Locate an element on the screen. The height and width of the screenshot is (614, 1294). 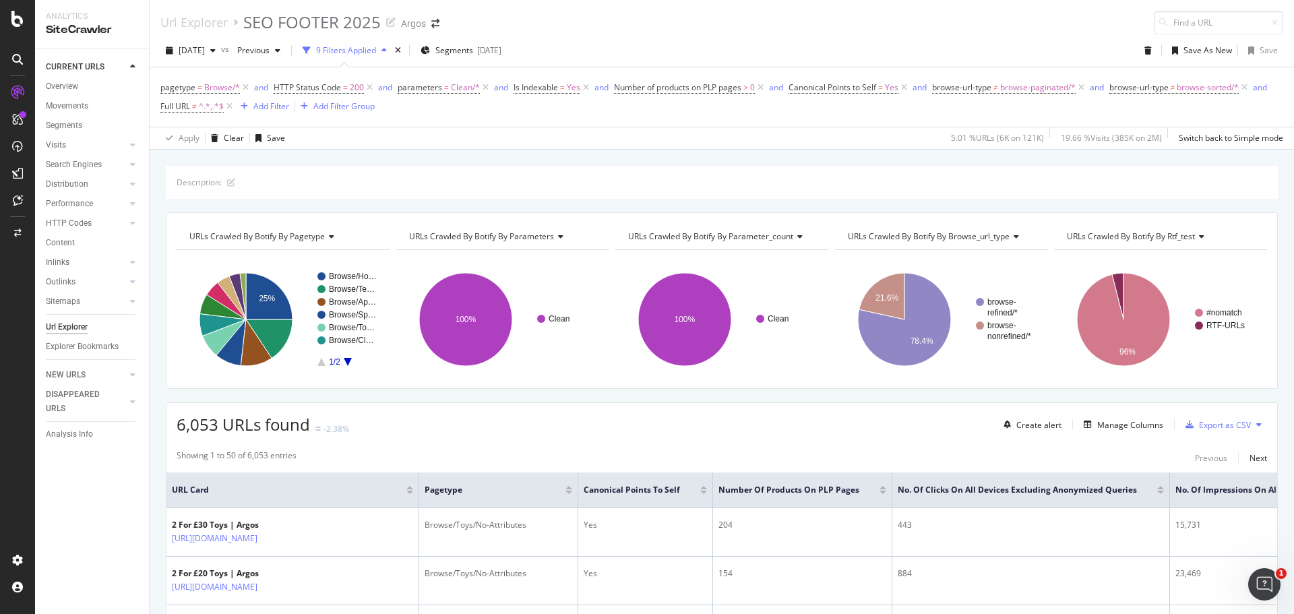
span: browse-url-type is located at coordinates (962, 87).